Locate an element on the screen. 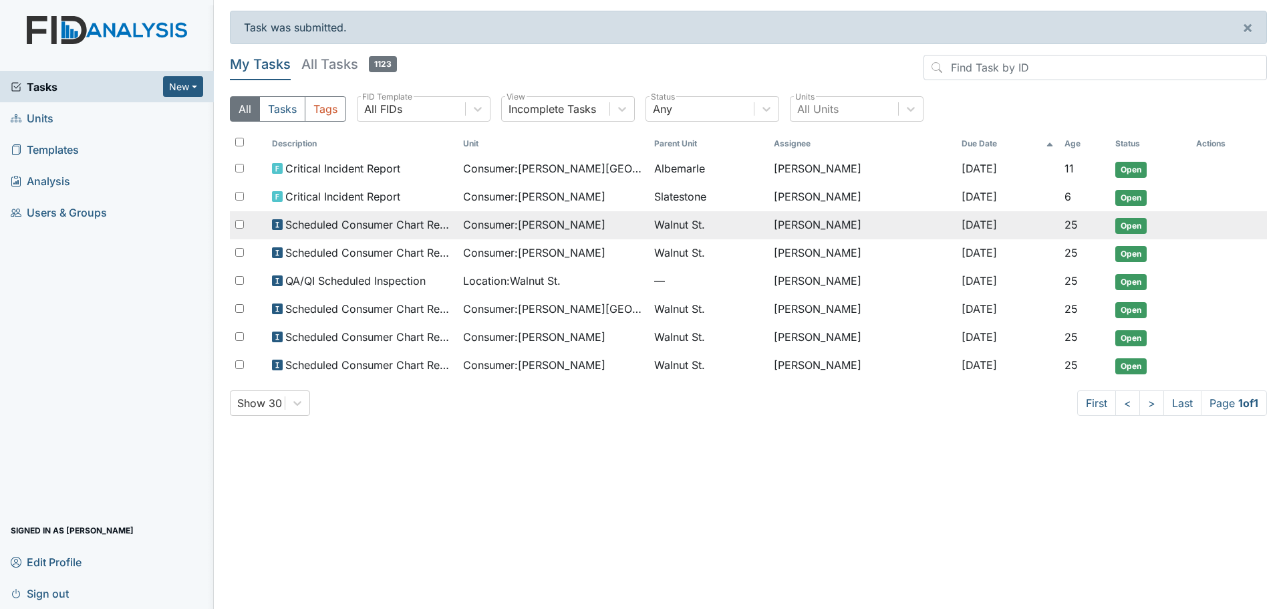  a: Last is located at coordinates (1182, 403).